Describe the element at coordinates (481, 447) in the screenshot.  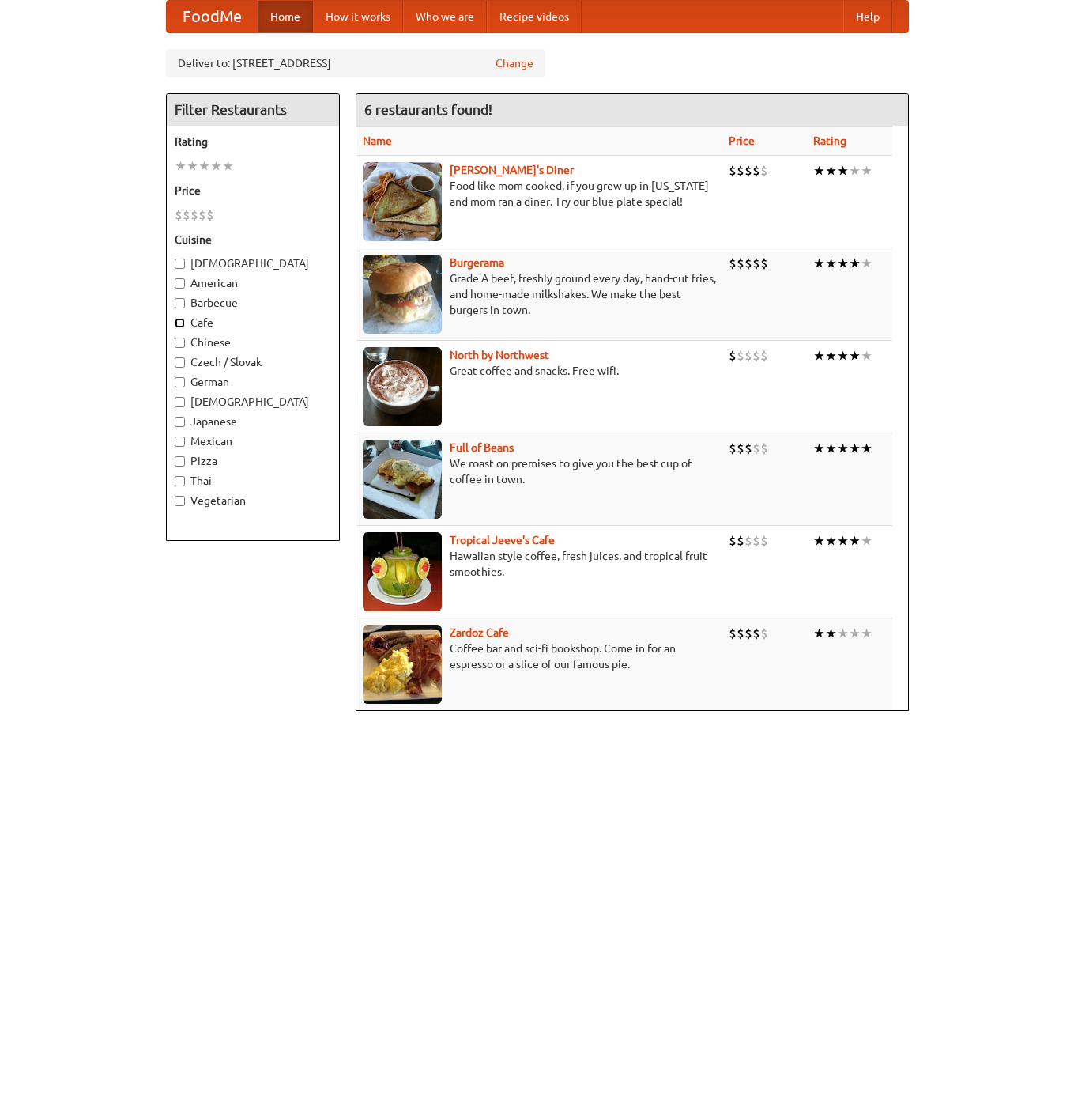
I see `b: Full of Beans` at that location.